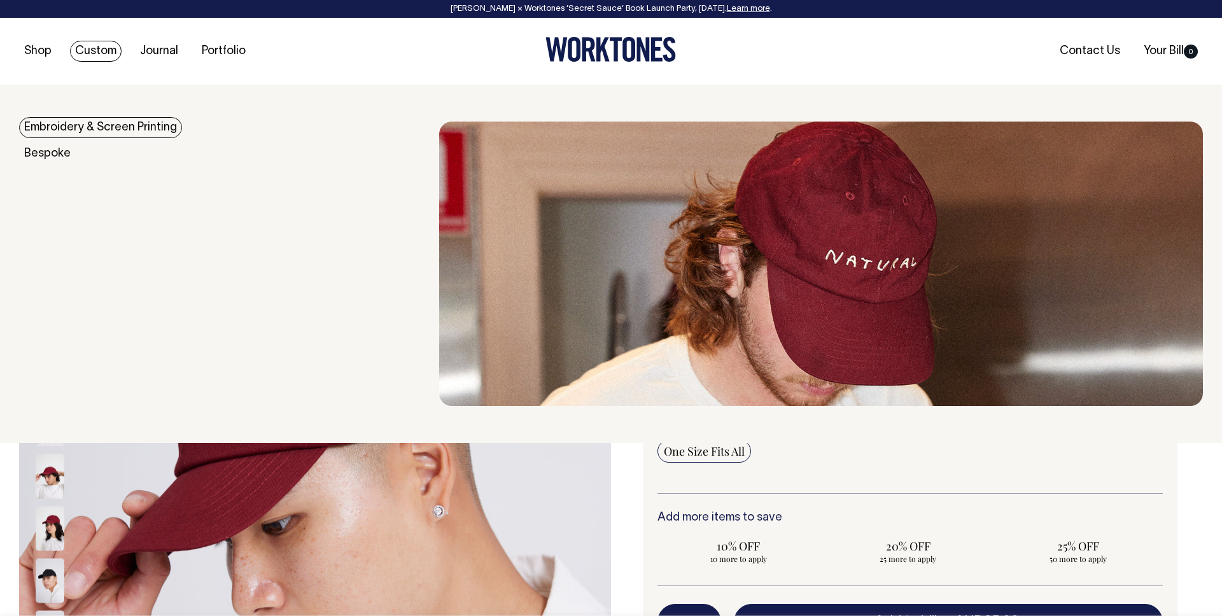 This screenshot has width=1222, height=616. I want to click on a: Embroidery & Screen Printing, so click(101, 127).